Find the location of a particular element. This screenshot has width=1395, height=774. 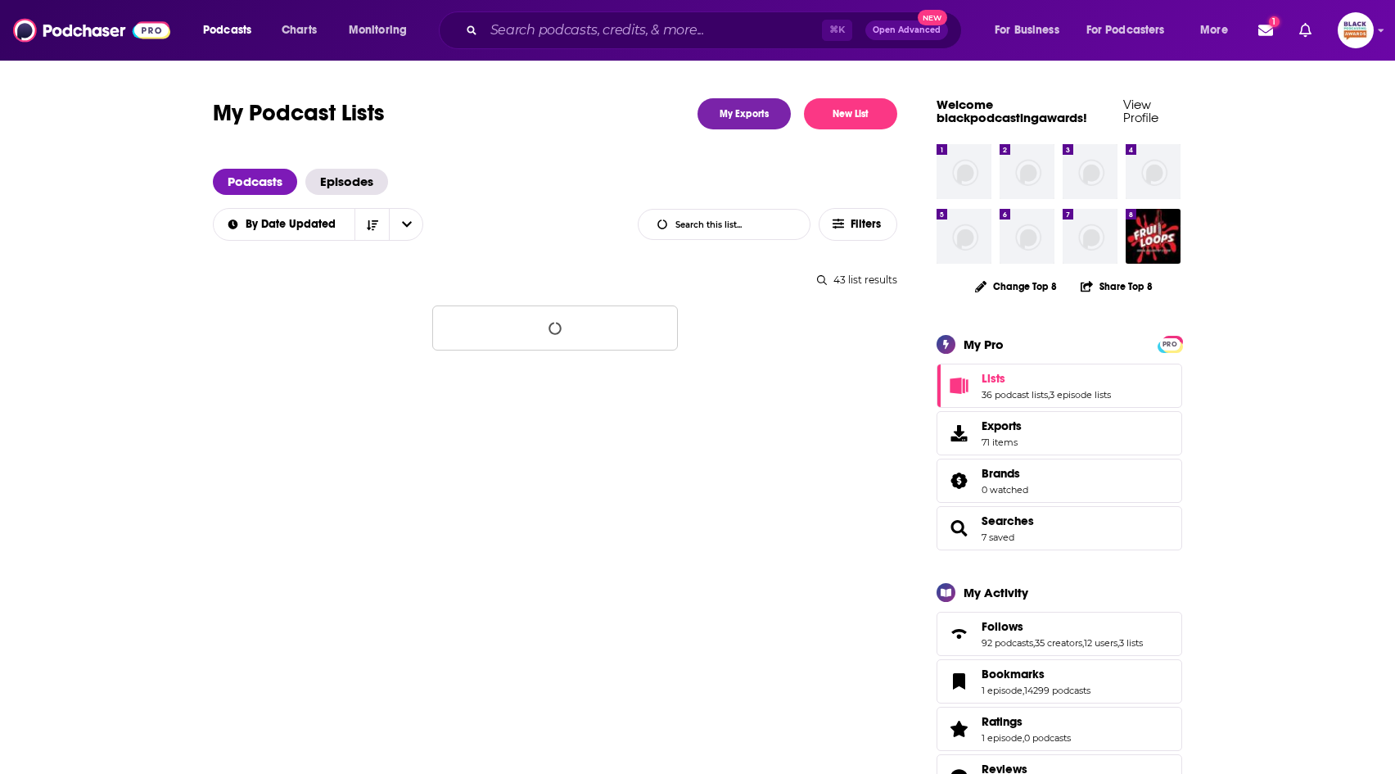

div: Search podcasts, credits, & more... is located at coordinates (716, 30).